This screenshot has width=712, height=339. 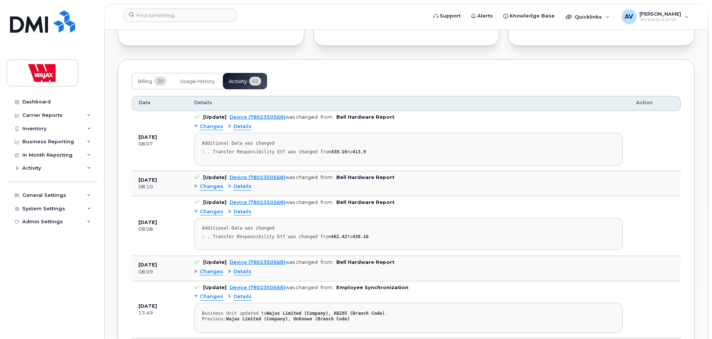 I want to click on span: 20, so click(x=160, y=81).